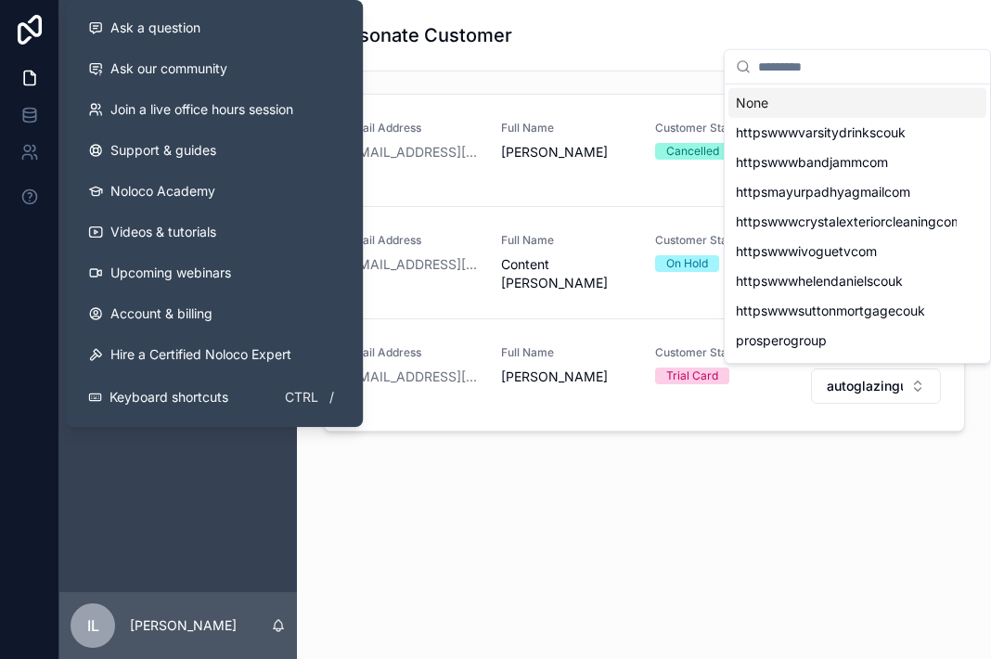 The width and height of the screenshot is (991, 659). What do you see at coordinates (163, 232) in the screenshot?
I see `span: Videos & tutorials` at bounding box center [163, 232].